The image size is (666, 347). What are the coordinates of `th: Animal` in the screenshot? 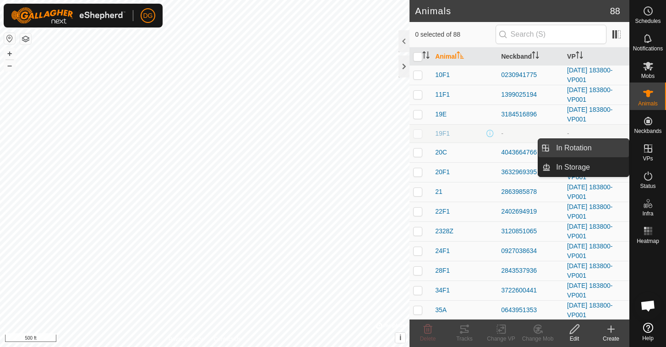 It's located at (464, 56).